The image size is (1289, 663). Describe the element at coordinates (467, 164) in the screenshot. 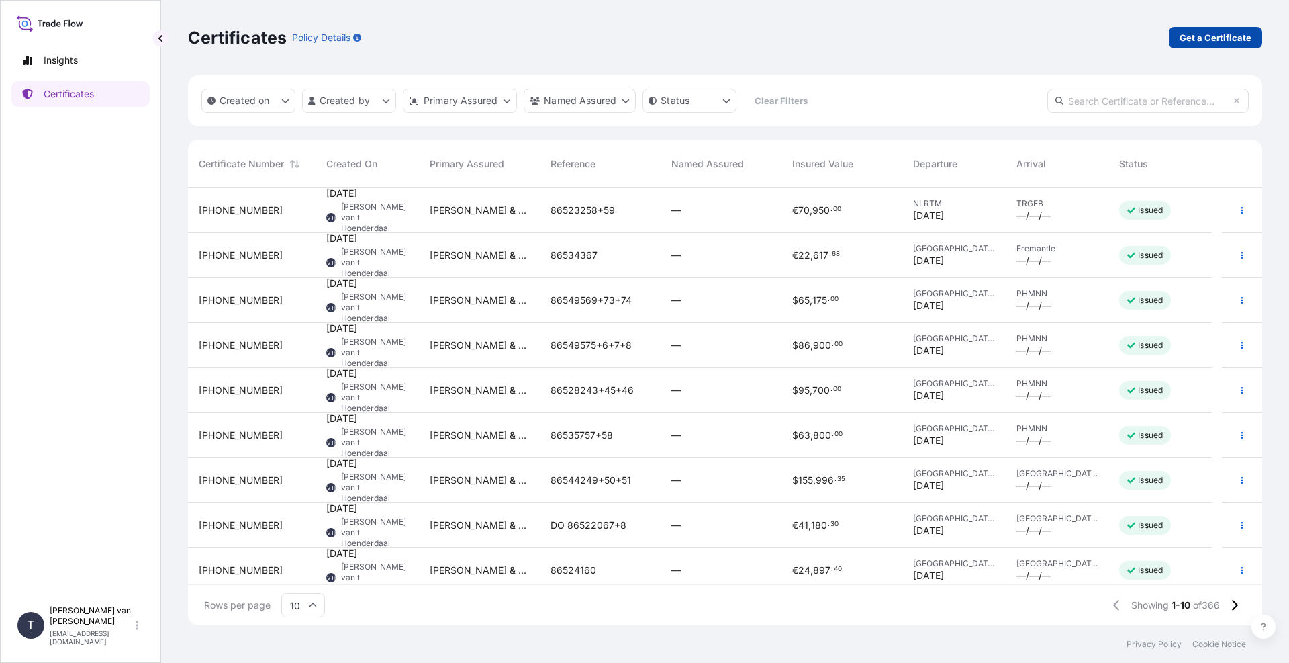

I see `span: Primary Assured` at that location.